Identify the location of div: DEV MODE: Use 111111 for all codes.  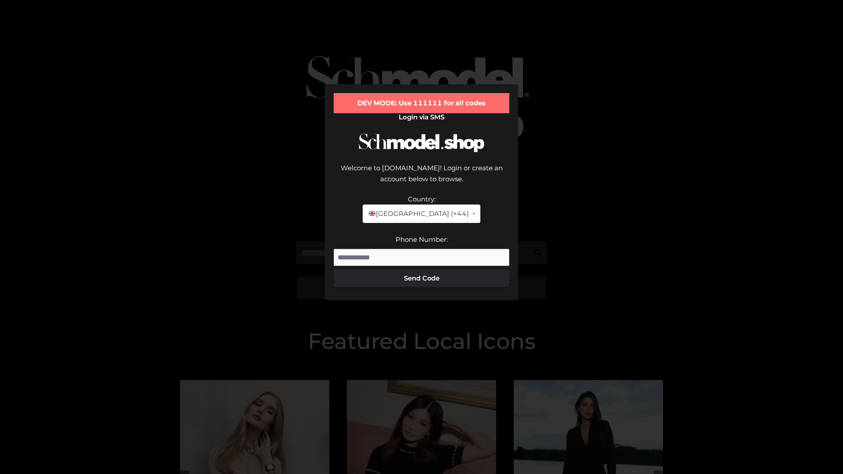
(422, 103).